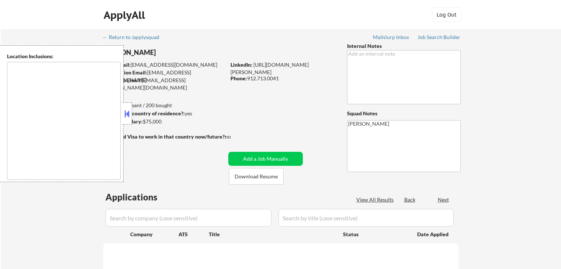 The width and height of the screenshot is (561, 269). I want to click on button: Log Out, so click(447, 15).